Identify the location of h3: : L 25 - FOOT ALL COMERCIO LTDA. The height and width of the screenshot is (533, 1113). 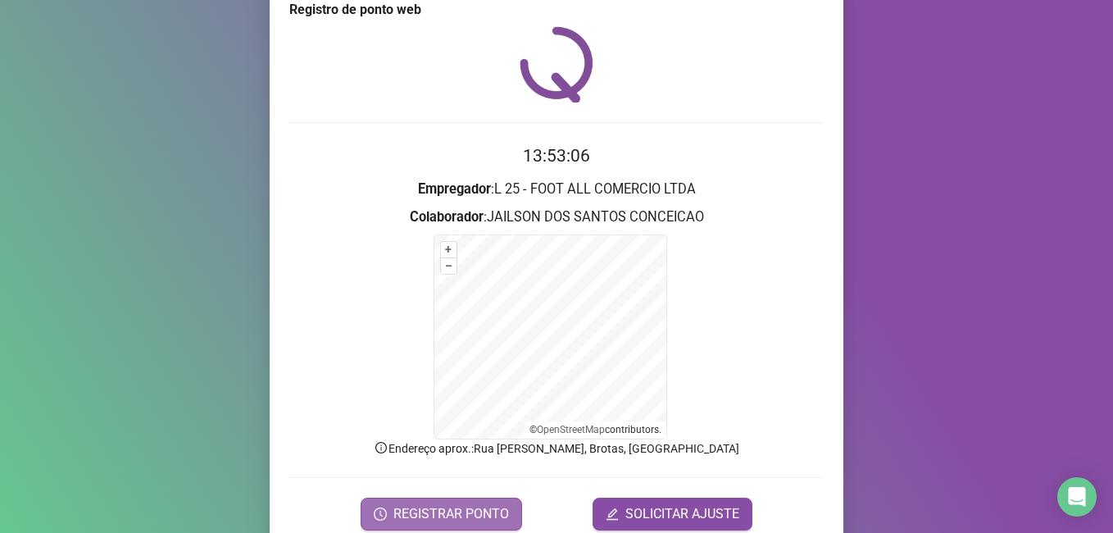
(556, 189).